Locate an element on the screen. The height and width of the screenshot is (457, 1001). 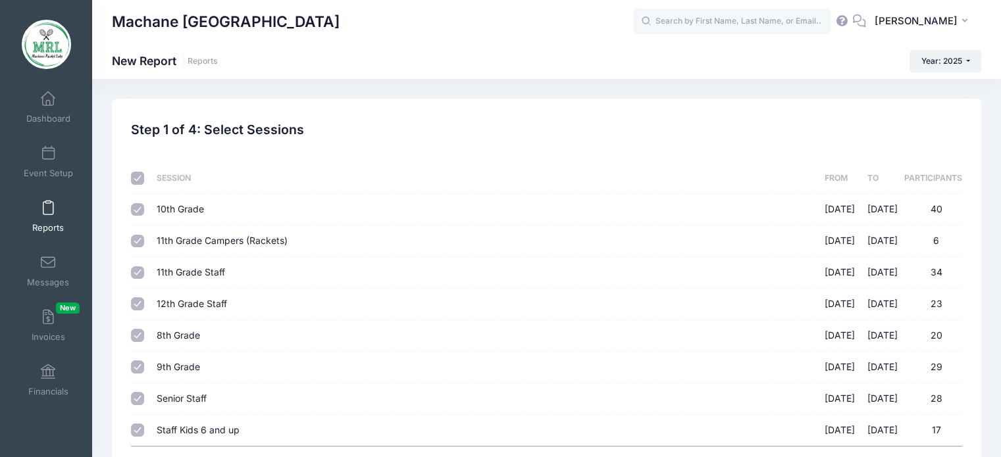
span: Year: 2025 is located at coordinates (942, 61).